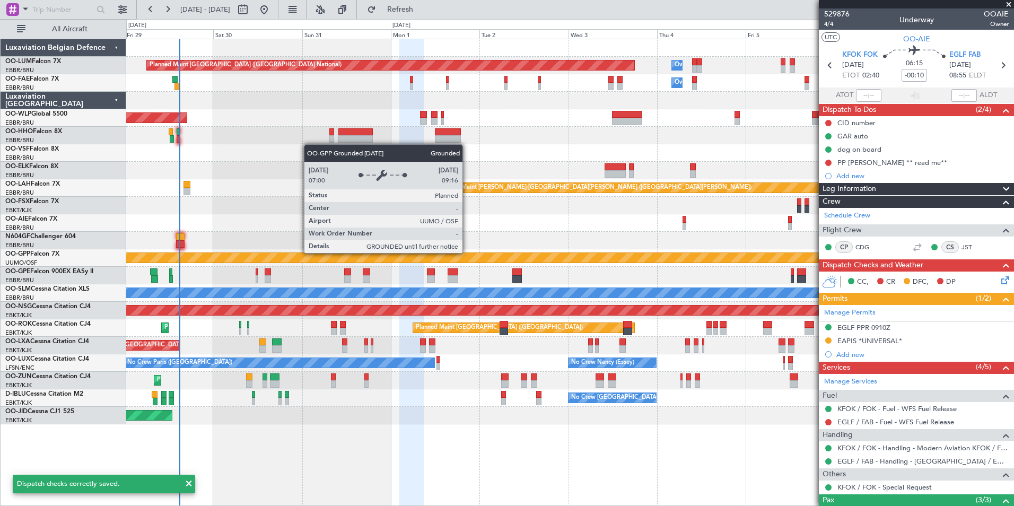  What do you see at coordinates (47, 359) in the screenshot?
I see `a: OO-LUXCessna Citation CJ4` at bounding box center [47, 359].